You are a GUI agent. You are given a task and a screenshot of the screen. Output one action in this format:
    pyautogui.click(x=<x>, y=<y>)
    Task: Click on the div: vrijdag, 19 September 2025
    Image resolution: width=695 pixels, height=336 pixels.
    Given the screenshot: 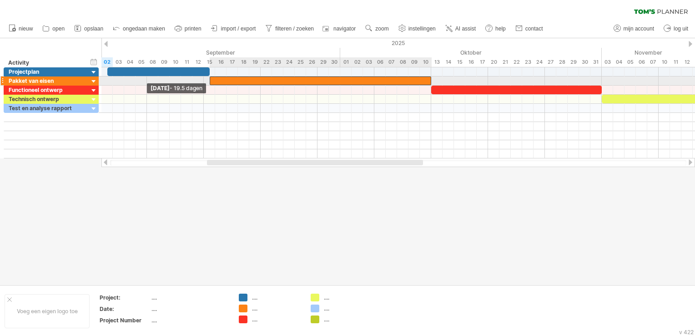 What is the action you would take?
    pyautogui.click(x=255, y=62)
    